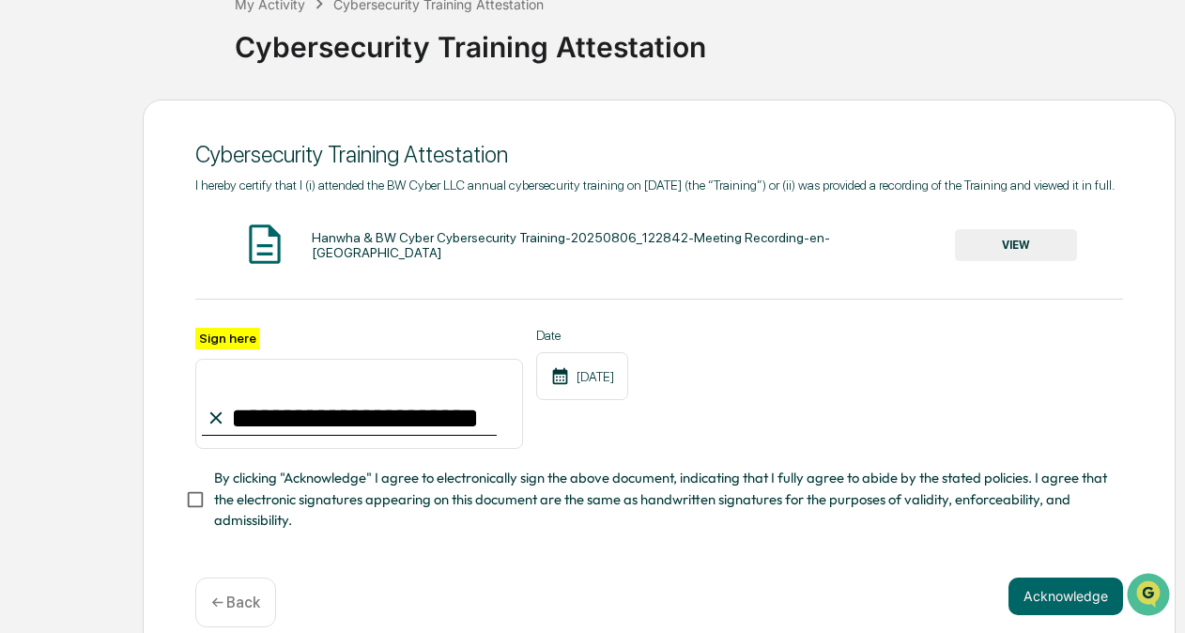  I want to click on span: Preclearance, so click(79, 245).